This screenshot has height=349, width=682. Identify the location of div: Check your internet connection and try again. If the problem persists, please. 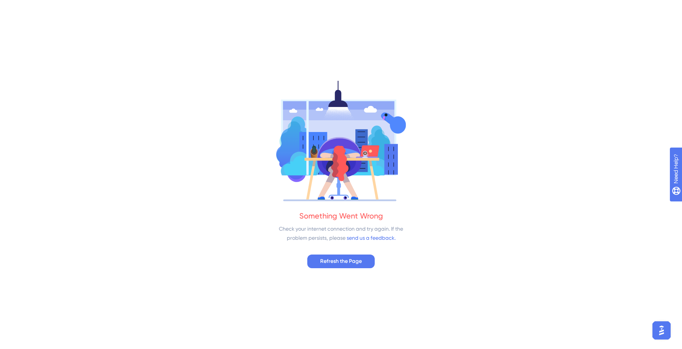
(341, 233).